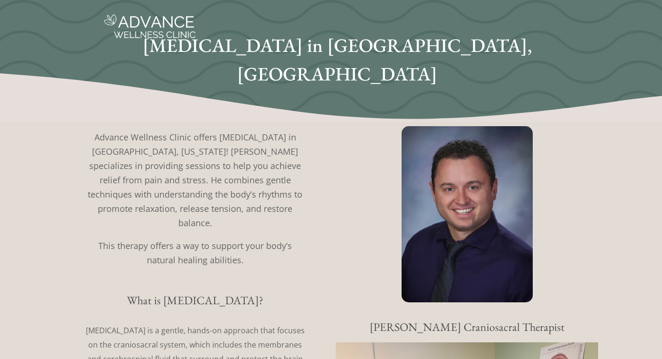  Describe the element at coordinates (467, 214) in the screenshot. I see `img: Scott Hutchinson` at that location.